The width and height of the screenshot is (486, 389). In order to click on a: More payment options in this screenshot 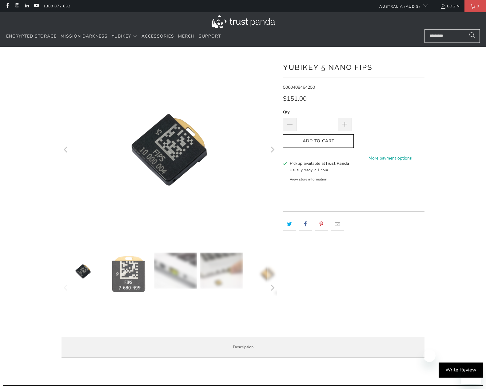, I will do `click(390, 158)`.